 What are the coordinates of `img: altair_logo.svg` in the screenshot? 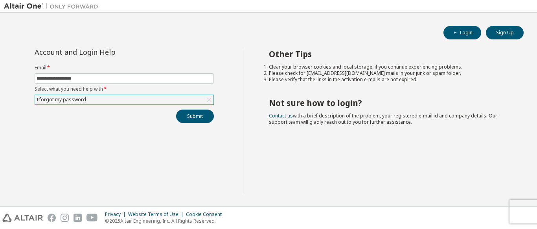 It's located at (22, 217).